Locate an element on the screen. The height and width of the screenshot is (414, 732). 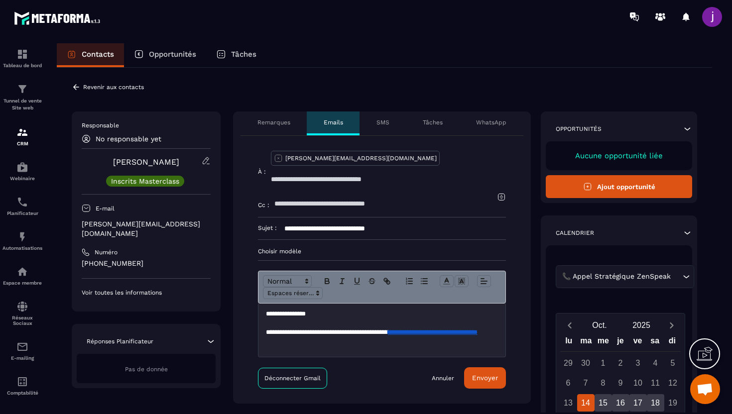
div: 2 is located at coordinates (620, 363).